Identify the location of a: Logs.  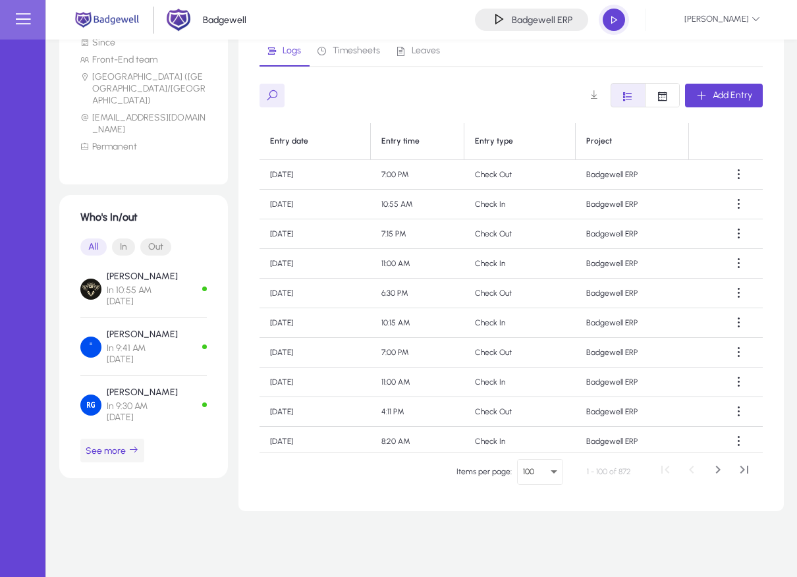
(285, 51).